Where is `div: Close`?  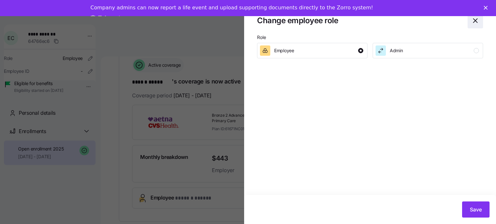
div: Close is located at coordinates (487, 8).